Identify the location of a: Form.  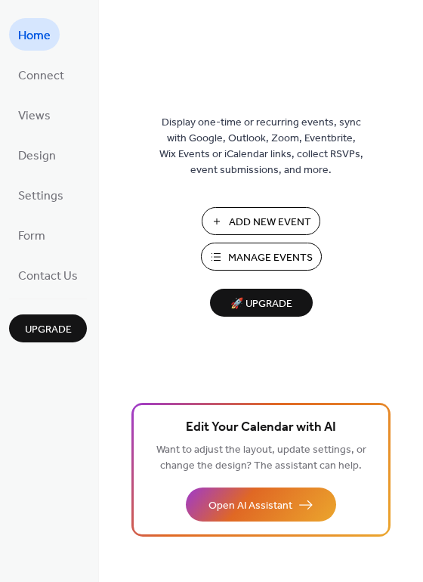
(32, 234).